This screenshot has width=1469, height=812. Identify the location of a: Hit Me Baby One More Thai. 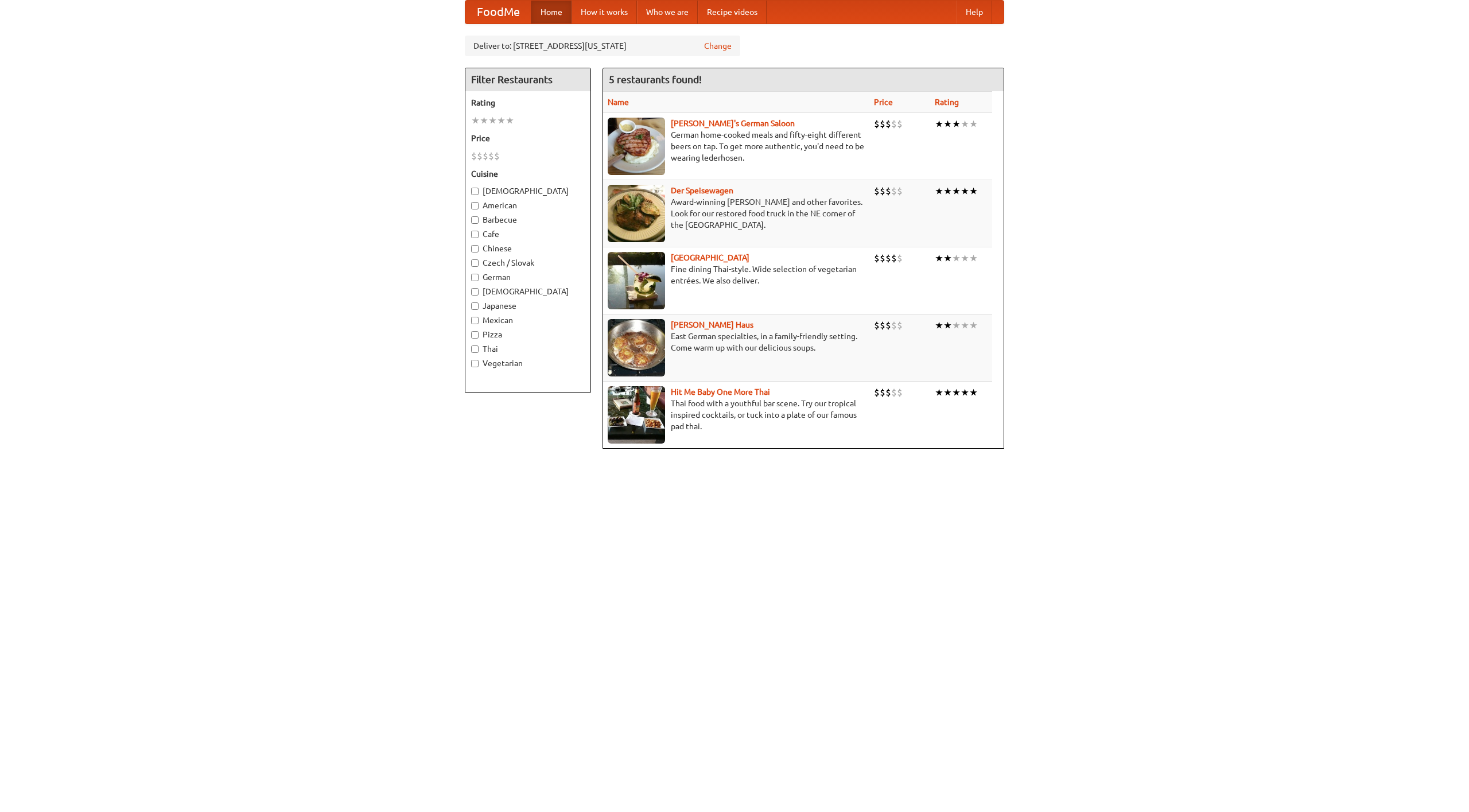
(720, 392).